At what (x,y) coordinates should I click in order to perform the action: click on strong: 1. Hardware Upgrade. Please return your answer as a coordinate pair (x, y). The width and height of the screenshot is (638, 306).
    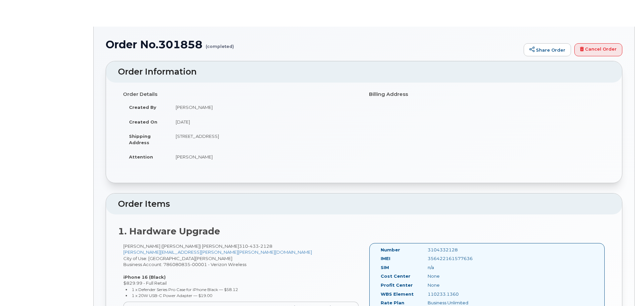
    Looking at the image, I should click on (169, 231).